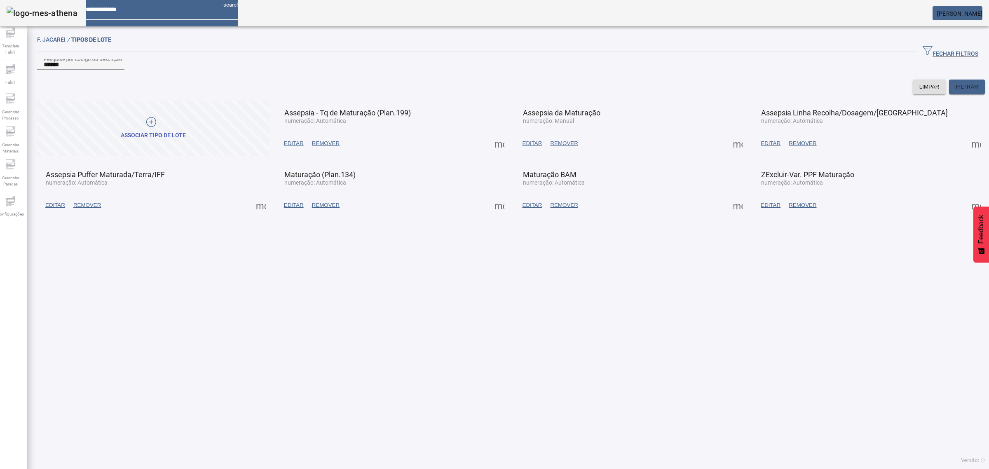 The image size is (989, 469). Describe the element at coordinates (91, 40) in the screenshot. I see `span: TIPOS DE LOTE` at that location.